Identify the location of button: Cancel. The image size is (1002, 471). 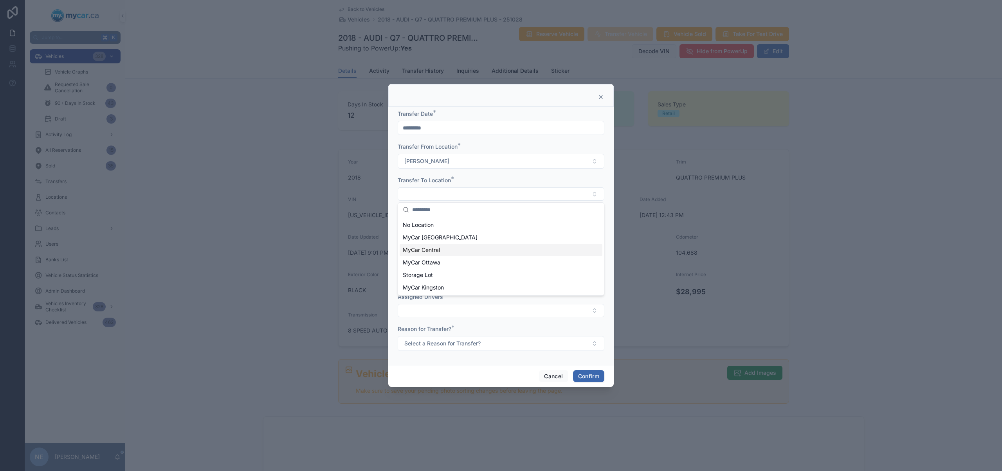
(554, 377).